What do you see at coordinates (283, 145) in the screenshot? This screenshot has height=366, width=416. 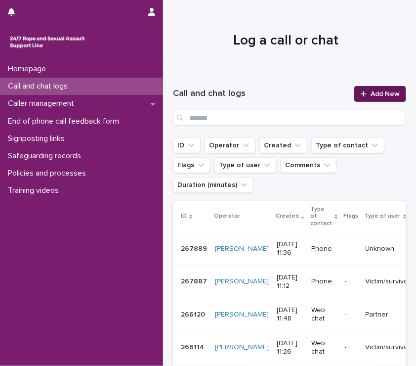 I see `button: Created` at bounding box center [283, 145].